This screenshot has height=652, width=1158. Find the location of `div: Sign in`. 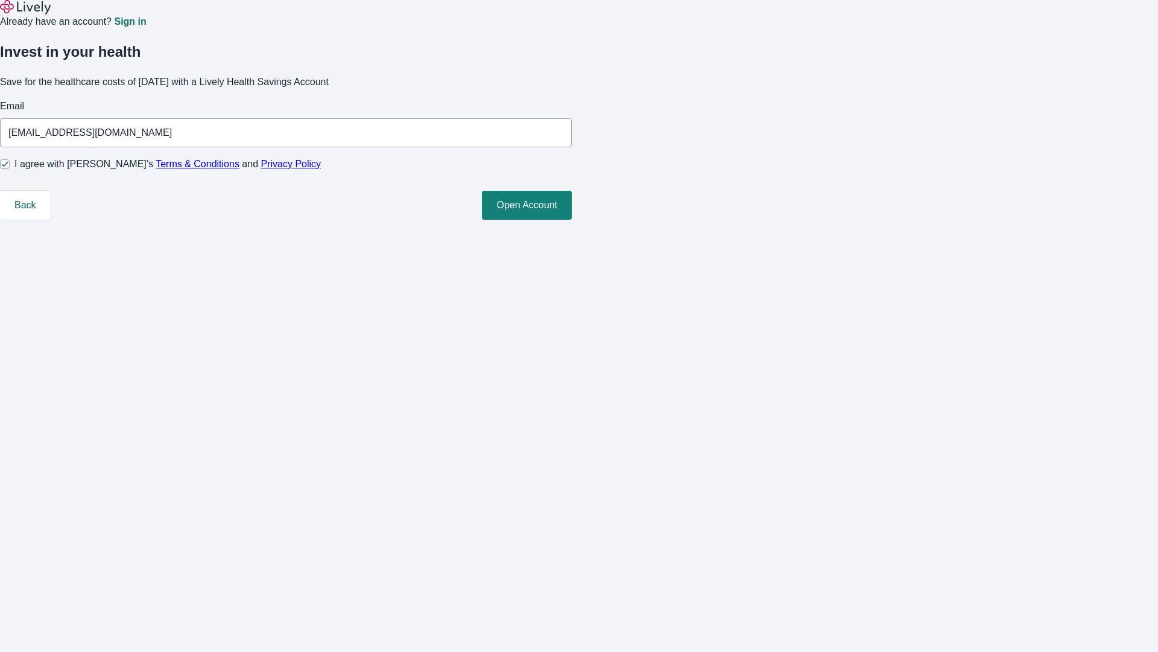

div: Sign in is located at coordinates (130, 22).